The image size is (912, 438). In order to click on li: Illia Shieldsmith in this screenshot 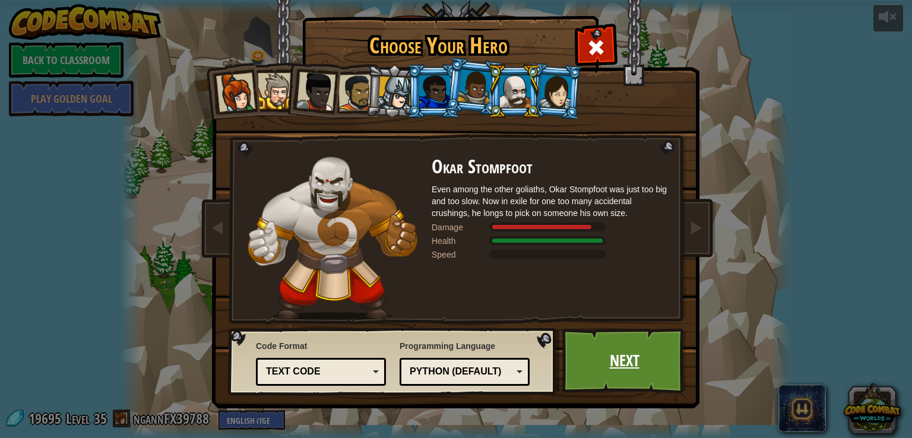, I will do `click(555, 91)`.